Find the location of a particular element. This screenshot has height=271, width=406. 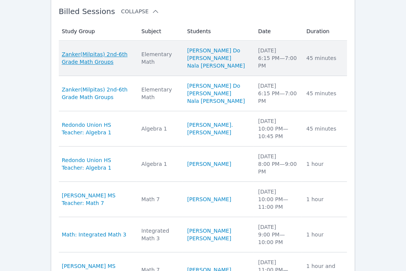

div: Integrated Math 3 is located at coordinates (160, 235).